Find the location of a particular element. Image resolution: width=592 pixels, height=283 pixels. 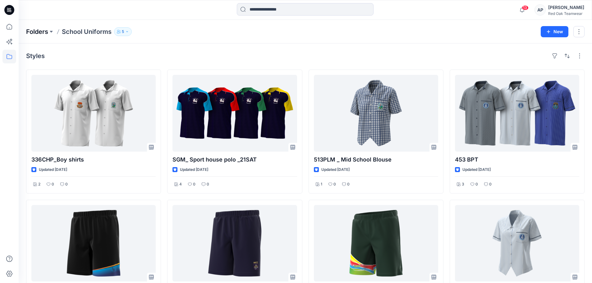

button: 5 is located at coordinates (123, 32).